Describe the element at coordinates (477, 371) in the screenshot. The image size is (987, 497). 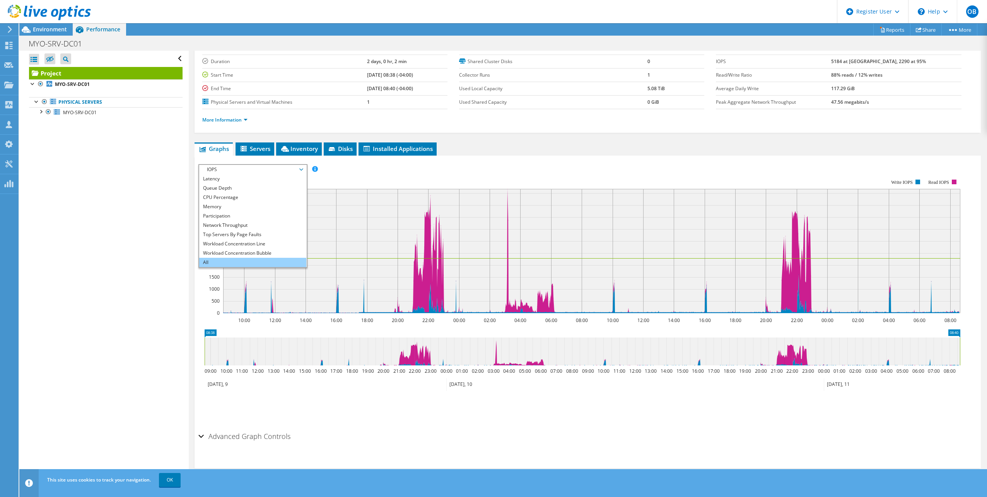
I see `text: 02:00` at that location.